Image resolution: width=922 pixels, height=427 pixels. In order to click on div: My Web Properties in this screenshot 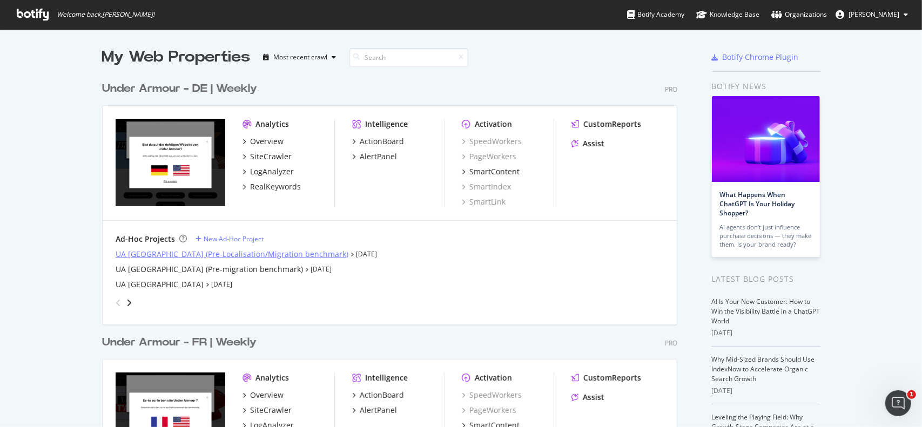, I will do `click(176, 57)`.